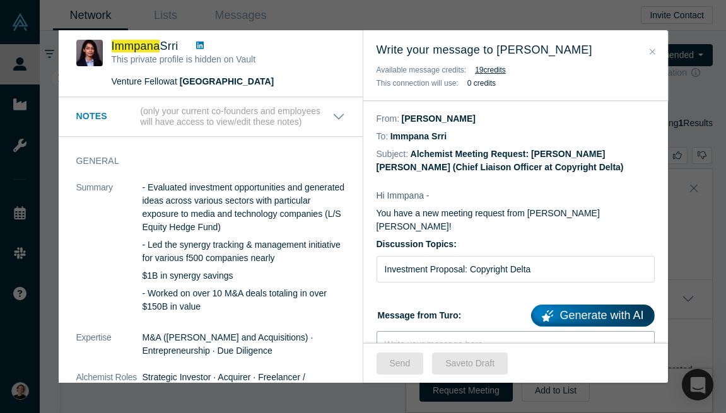  What do you see at coordinates (243, 384) in the screenshot?
I see `dd: Strategic Investor · Acquirer · Freelancer / Consultant · Channel Partner` at bounding box center [243, 384].